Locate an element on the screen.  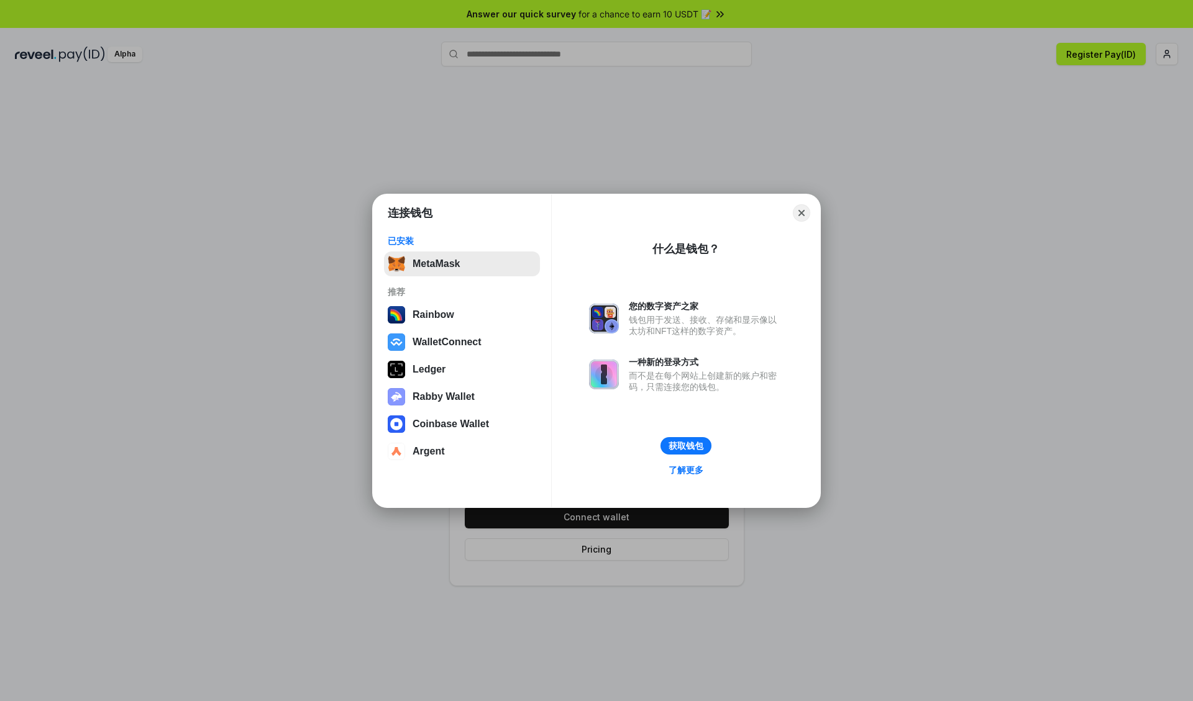
div: Rabby Wallet is located at coordinates (444, 397).